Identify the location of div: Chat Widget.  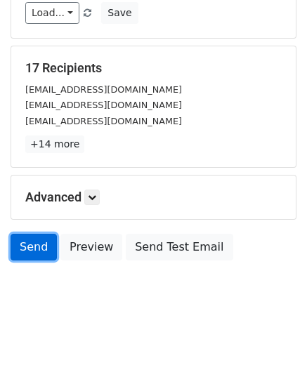
(272, 343).